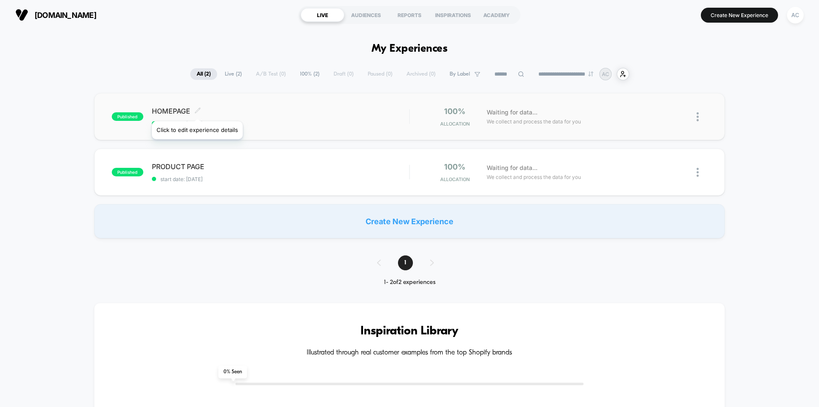  Describe the element at coordinates (310, 74) in the screenshot. I see `span: 100% ( 2 )` at that location.